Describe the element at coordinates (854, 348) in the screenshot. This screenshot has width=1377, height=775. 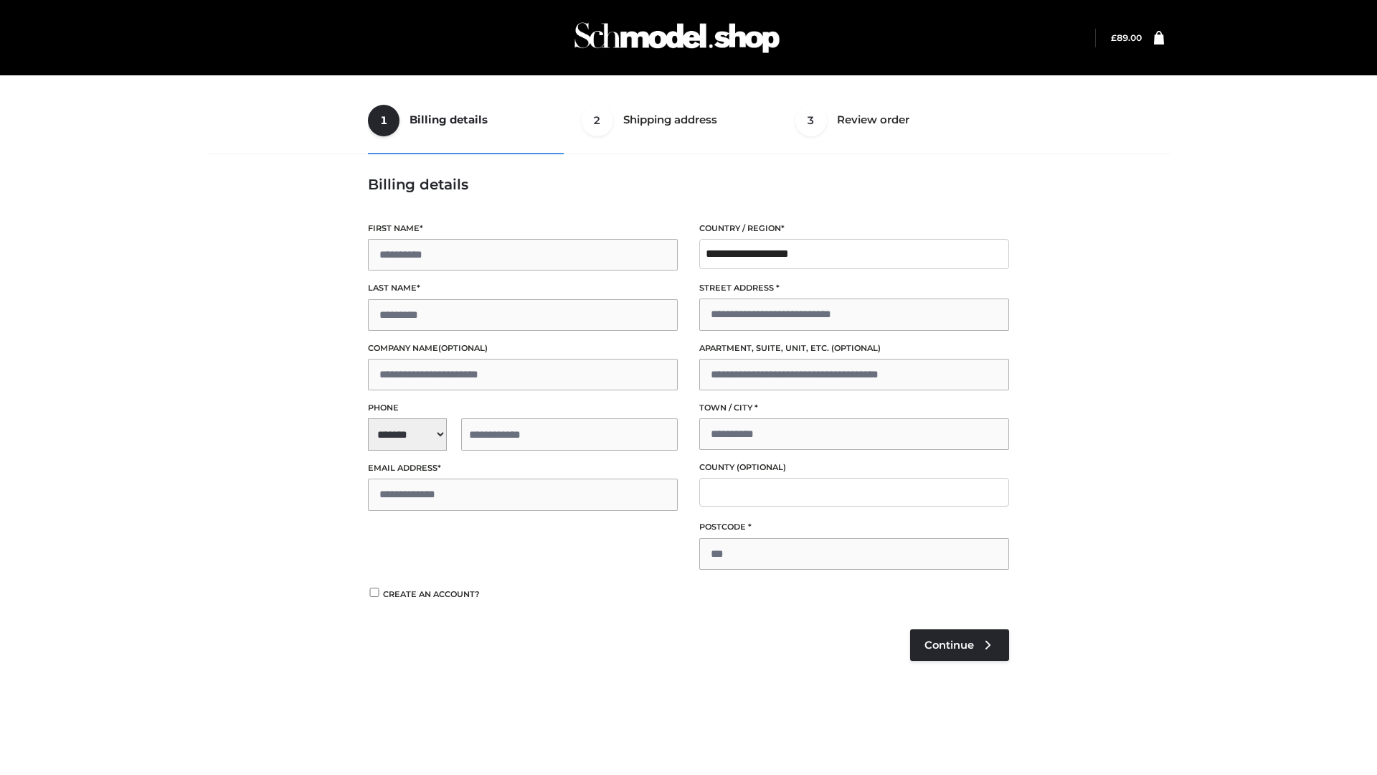
I see `label: Apartment, suite, unit, etc.` at that location.